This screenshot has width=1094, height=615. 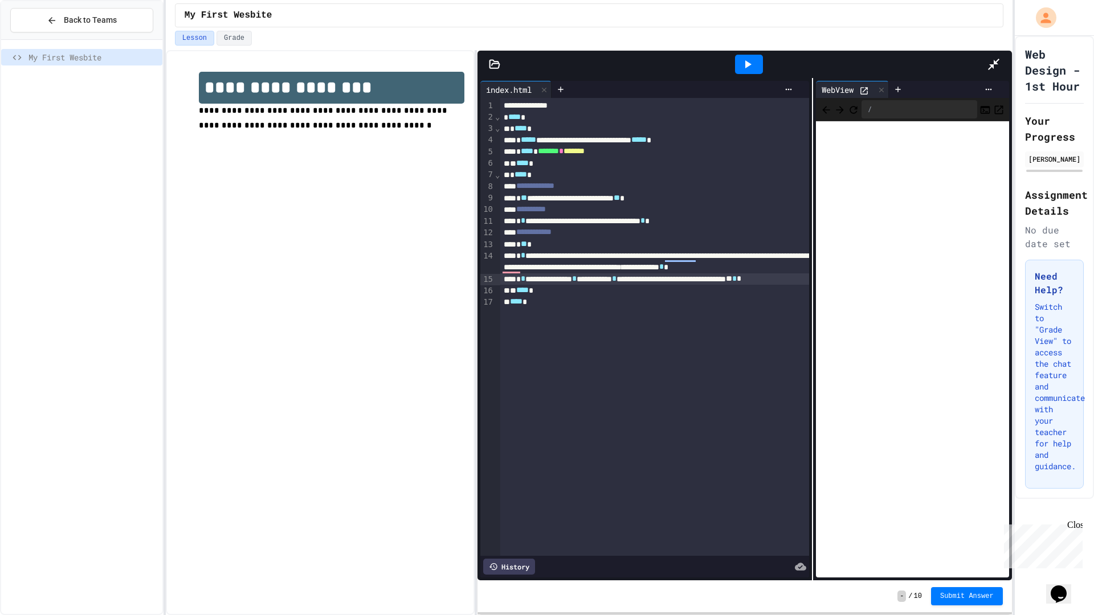 I want to click on div: My Account, so click(x=1042, y=18).